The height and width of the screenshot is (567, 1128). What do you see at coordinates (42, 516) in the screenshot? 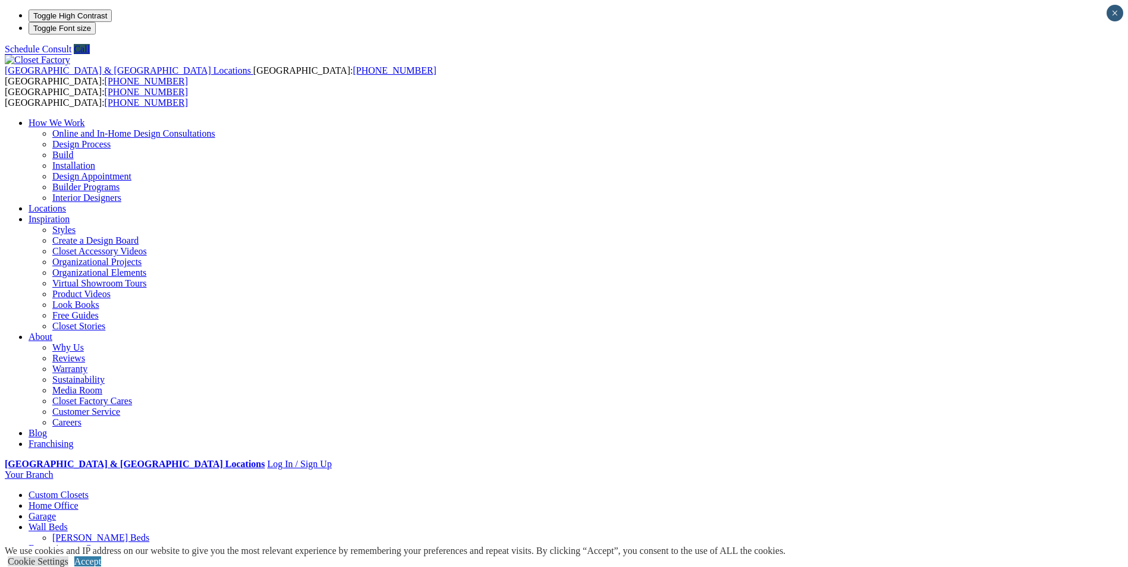
I see `a: Garage` at bounding box center [42, 516].